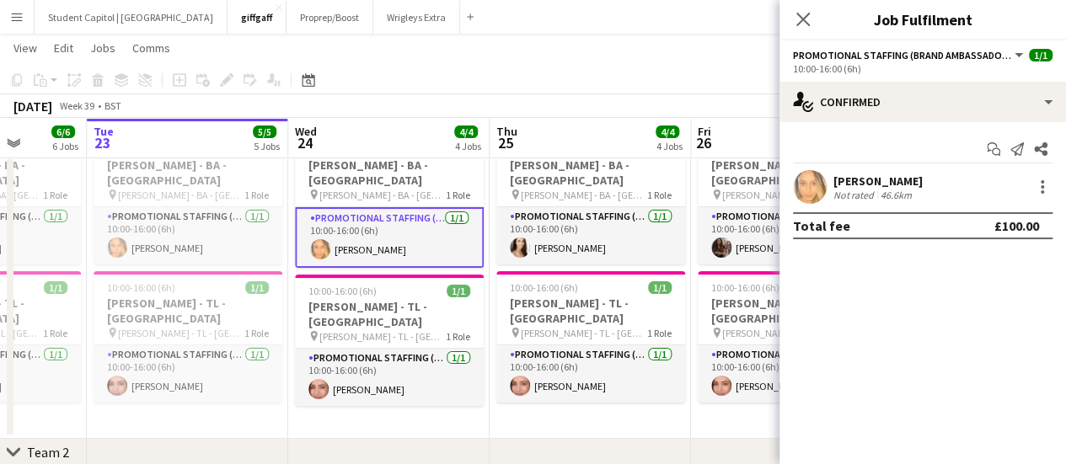 This screenshot has height=464, width=1066. What do you see at coordinates (103, 48) in the screenshot?
I see `span: Jobs` at bounding box center [103, 48].